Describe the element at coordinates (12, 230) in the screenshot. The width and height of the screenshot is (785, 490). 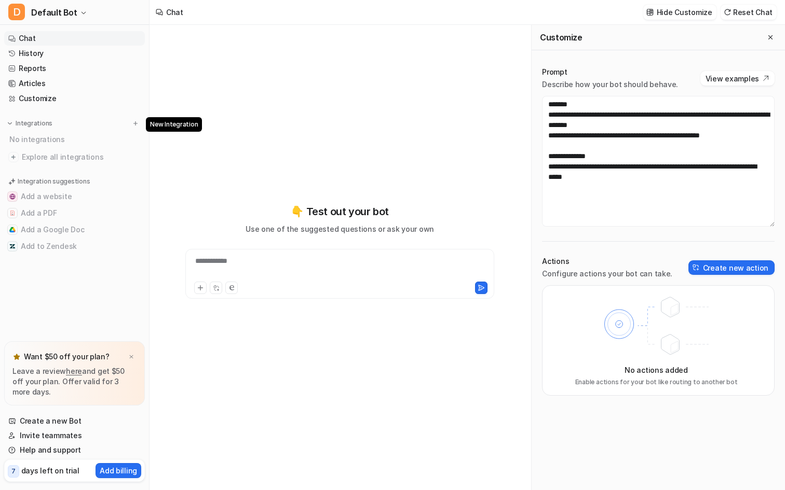
I see `img: Add a Google Doc` at that location.